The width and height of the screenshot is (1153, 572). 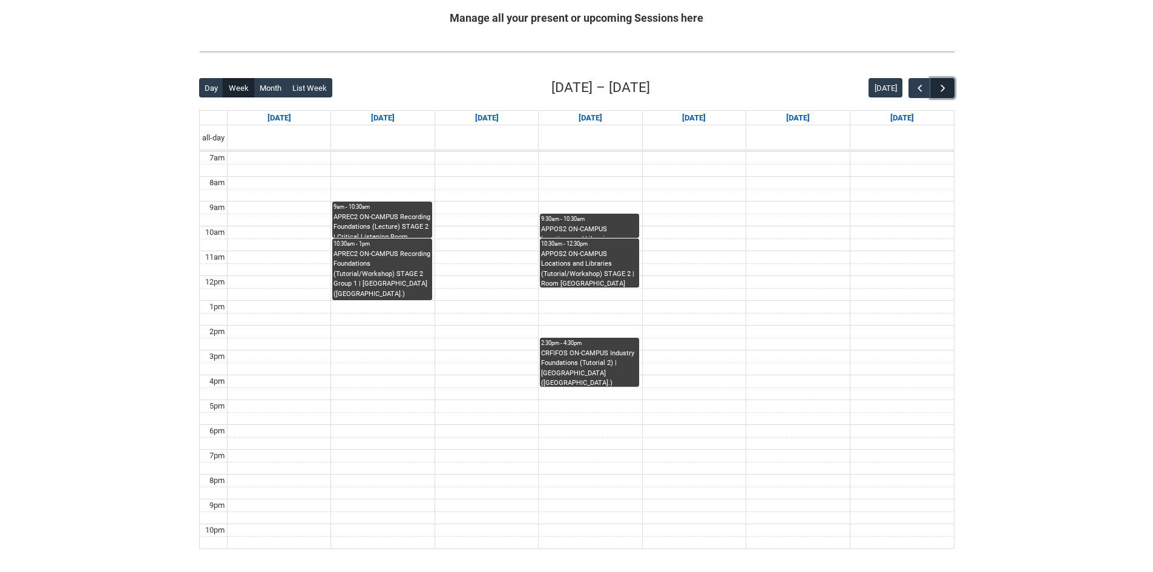 What do you see at coordinates (577, 51) in the screenshot?
I see `img: REDU_GREY_LINE` at bounding box center [577, 51].